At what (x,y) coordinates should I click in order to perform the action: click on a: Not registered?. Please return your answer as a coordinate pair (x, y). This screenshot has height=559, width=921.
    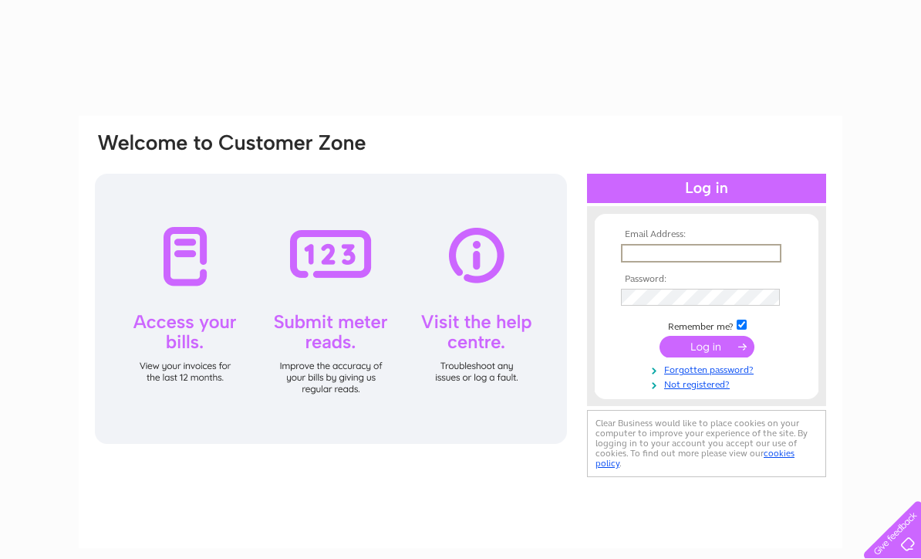
    Looking at the image, I should click on (708, 383).